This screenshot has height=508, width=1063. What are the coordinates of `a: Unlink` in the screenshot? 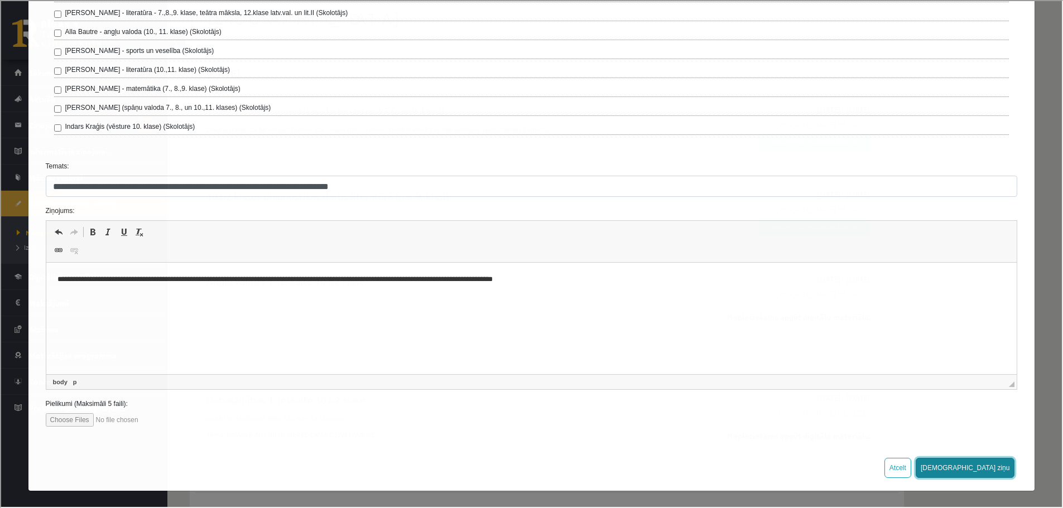 It's located at (73, 249).